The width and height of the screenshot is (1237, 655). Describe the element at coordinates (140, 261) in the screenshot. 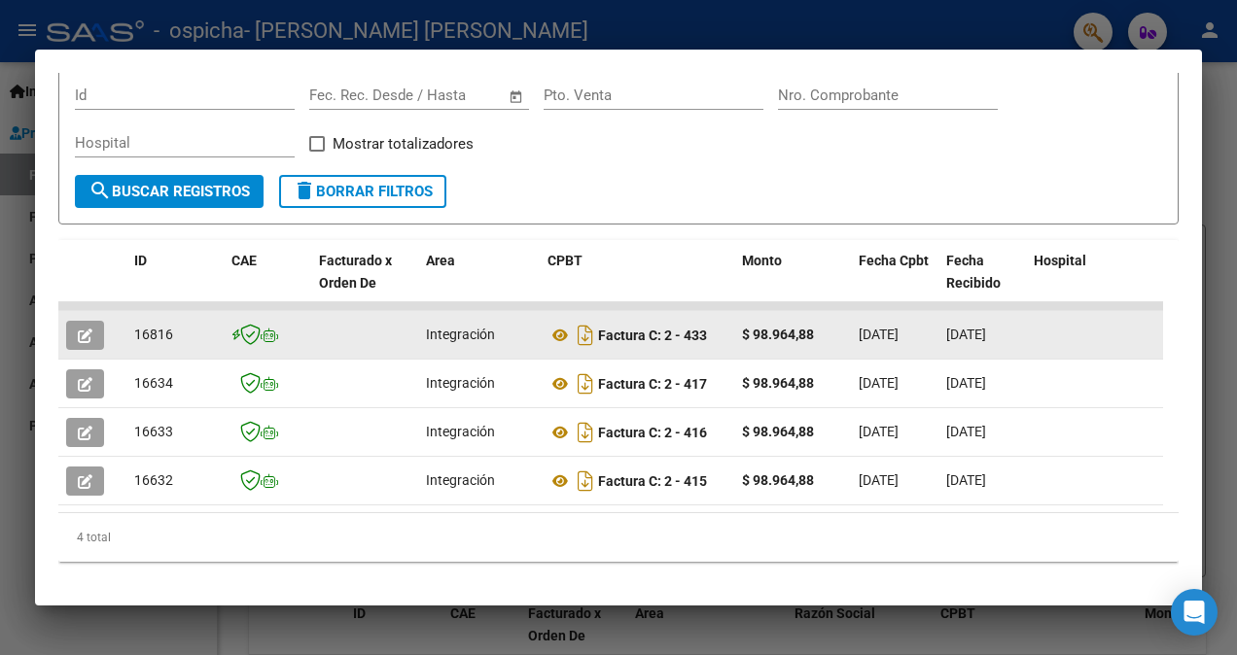

I see `span: ID` at that location.